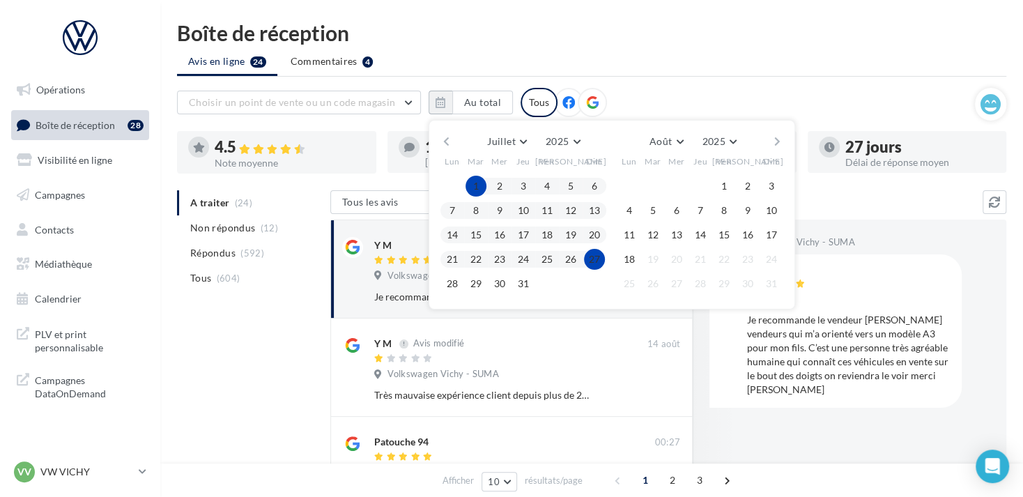 The image size is (1023, 497). I want to click on div: Patouche 94, so click(401, 442).